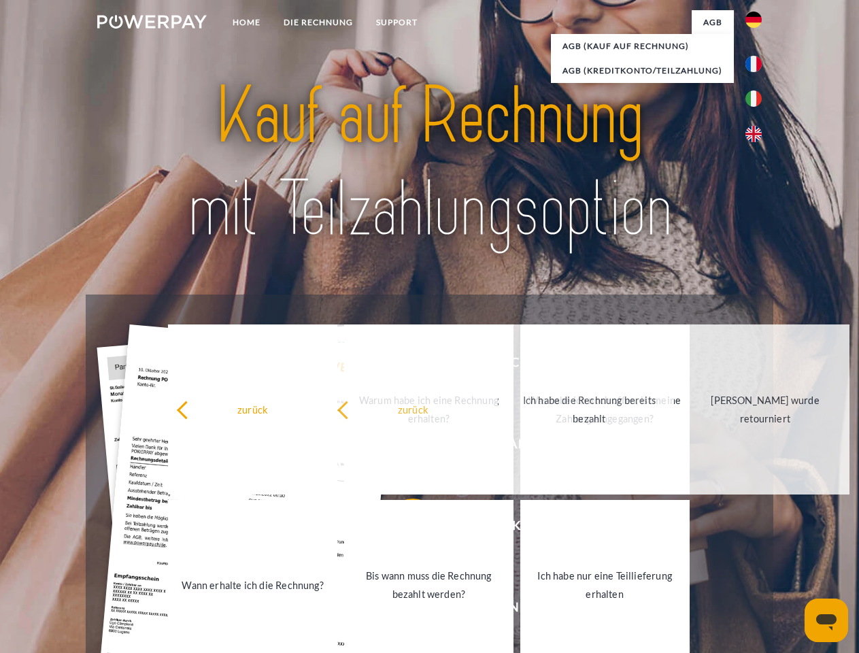  Describe the element at coordinates (642, 71) in the screenshot. I see `a: AGB (Kreditkonto/Teilzahlung)` at that location.